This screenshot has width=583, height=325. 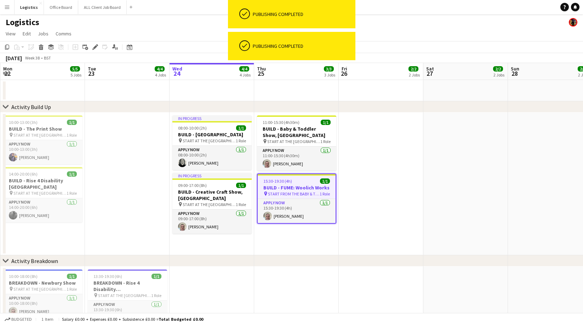 What do you see at coordinates (344, 73) in the screenshot?
I see `span: 26` at bounding box center [344, 73].